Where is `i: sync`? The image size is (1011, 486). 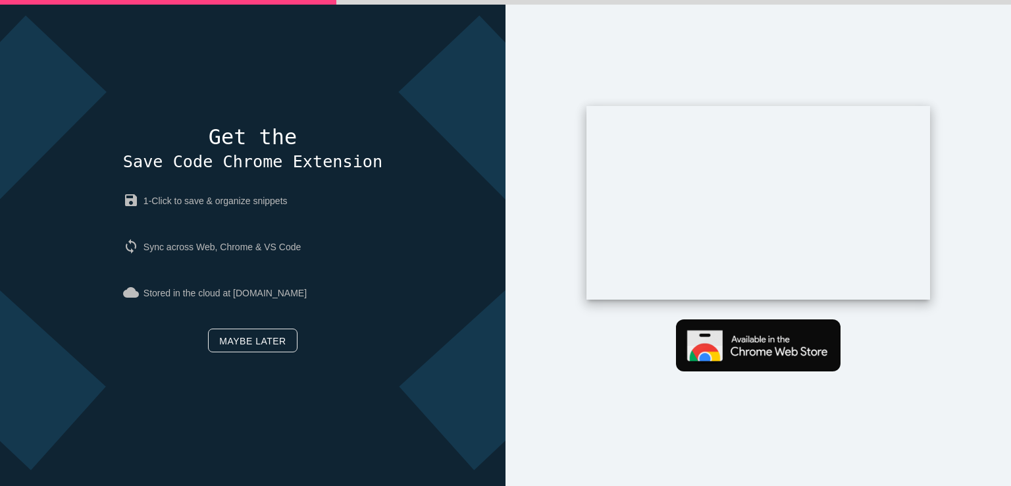
i: sync is located at coordinates (133, 246).